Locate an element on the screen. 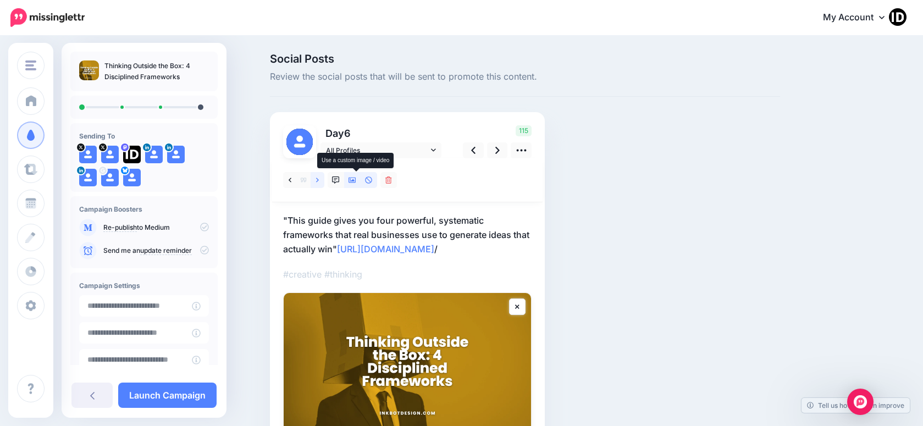 This screenshot has height=426, width=923. span: 6 is located at coordinates (347, 133).